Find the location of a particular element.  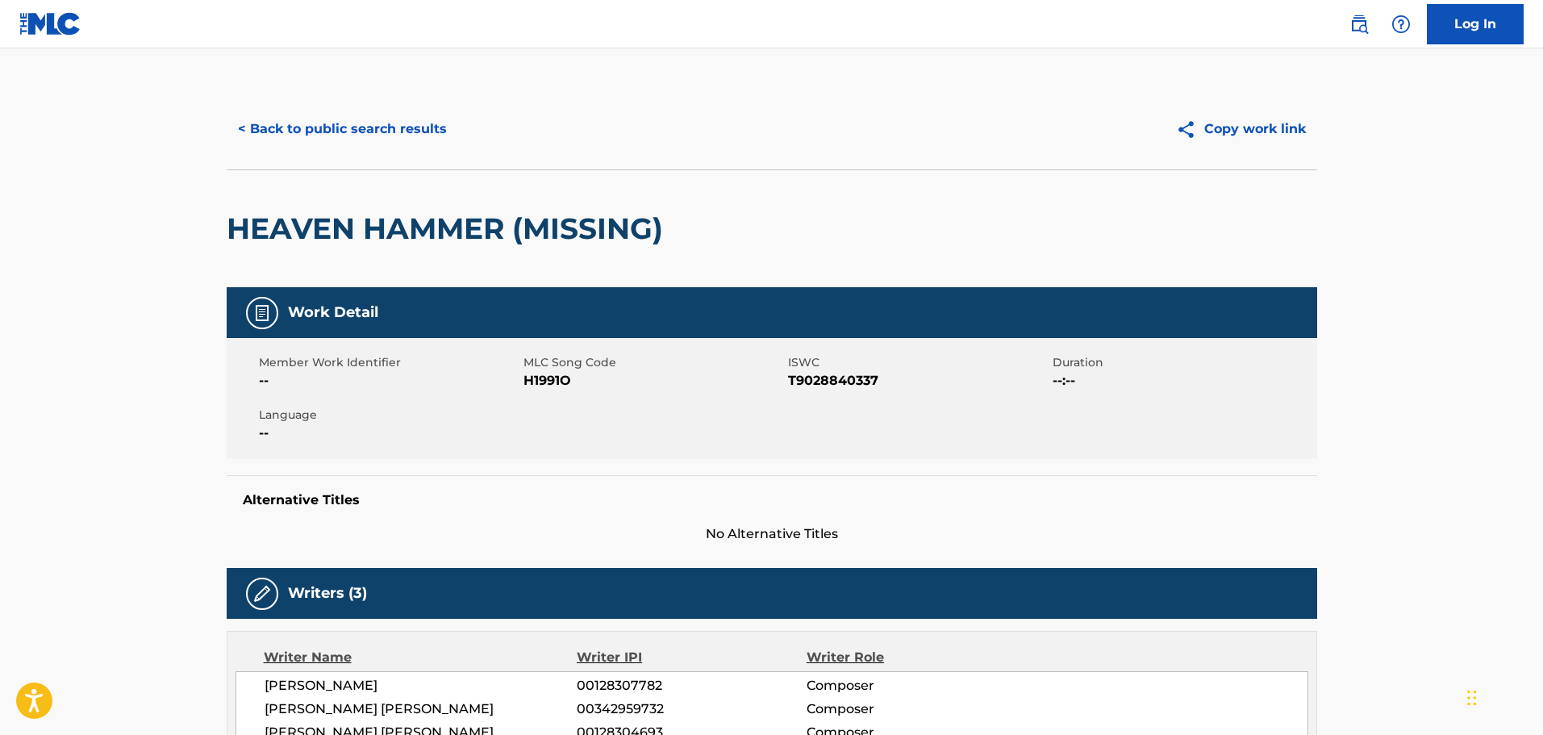

img: help is located at coordinates (1401, 24).